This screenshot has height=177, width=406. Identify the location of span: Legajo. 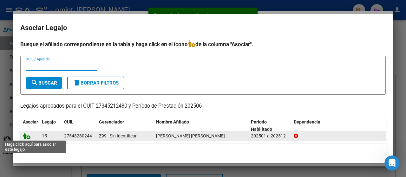
(49, 122).